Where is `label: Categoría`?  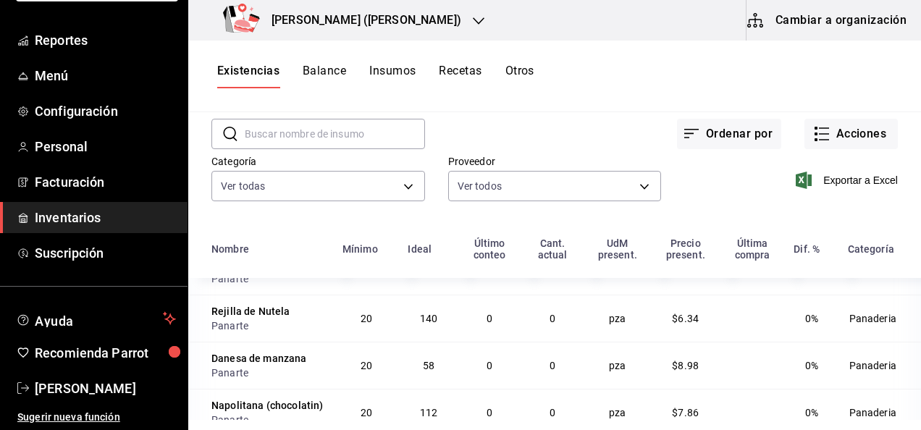
label: Categoría is located at coordinates (318, 161).